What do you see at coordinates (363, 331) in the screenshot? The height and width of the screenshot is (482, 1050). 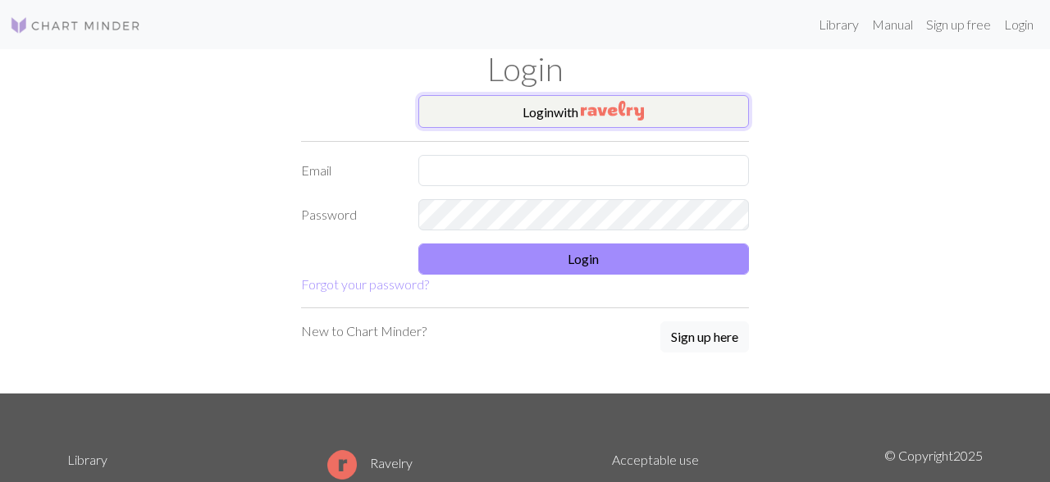 I see `p: New to Chart Minder?` at bounding box center [363, 331].